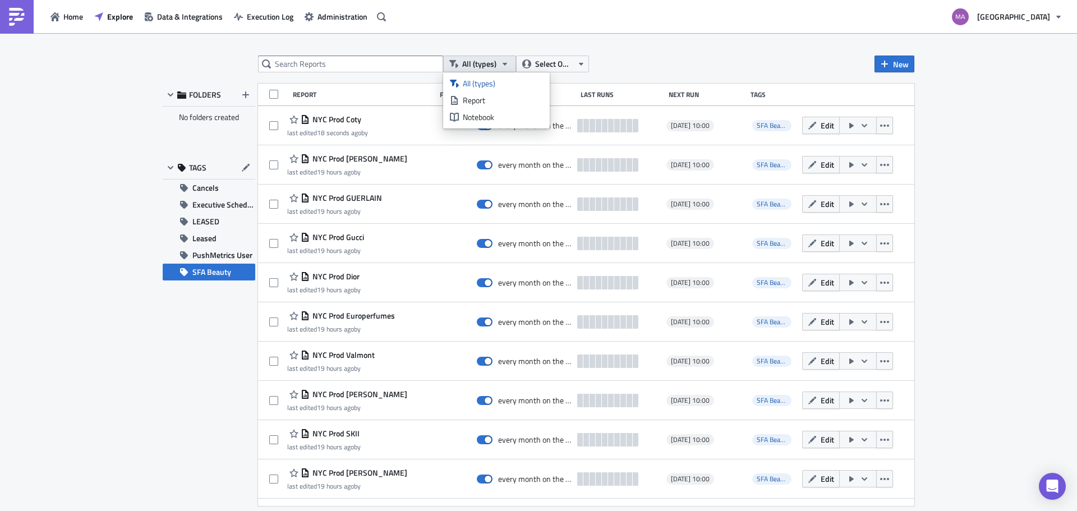  What do you see at coordinates (190, 16) in the screenshot?
I see `span: Data & Integrations` at bounding box center [190, 16].